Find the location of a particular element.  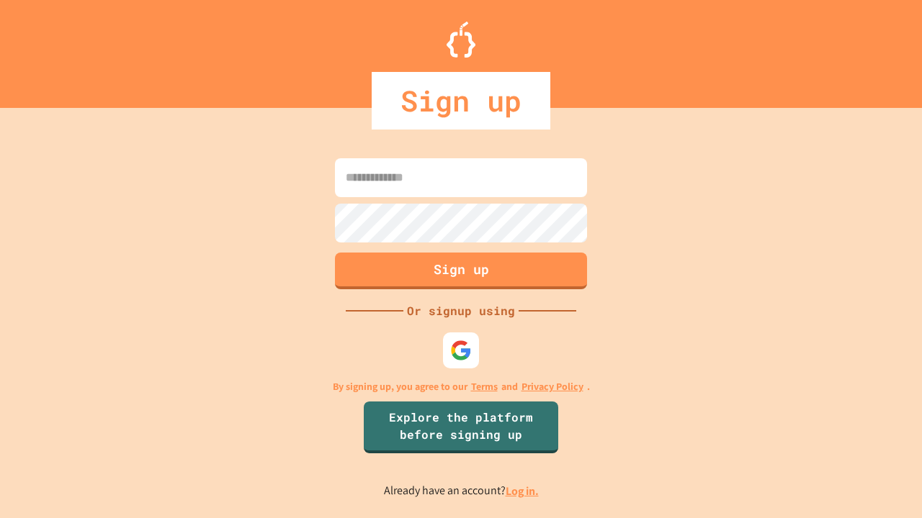

div: Sign up is located at coordinates (461, 101).